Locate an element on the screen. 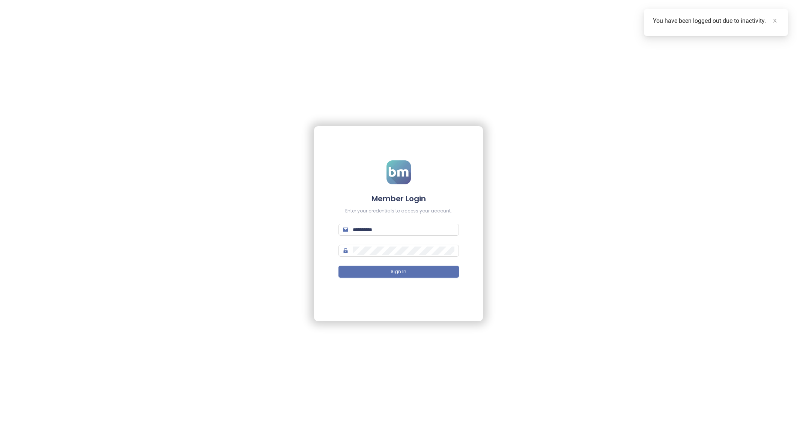 The image size is (797, 447). span: mail is located at coordinates (345, 230).